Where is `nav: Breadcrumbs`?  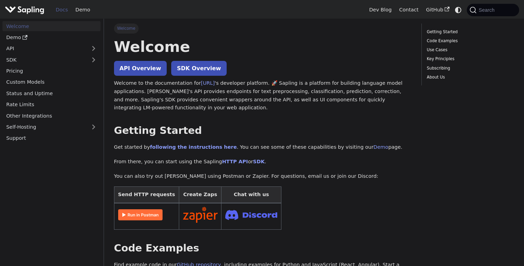 nav: Breadcrumbs is located at coordinates (262, 28).